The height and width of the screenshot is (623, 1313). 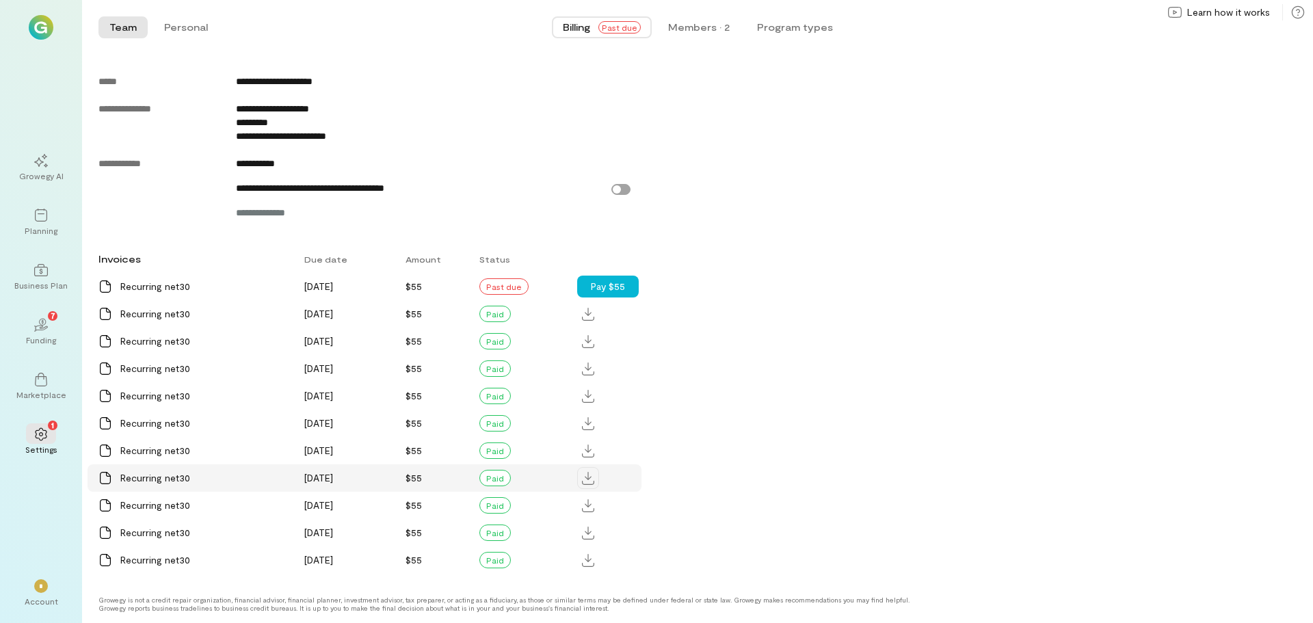 What do you see at coordinates (186, 27) in the screenshot?
I see `button: Personal` at bounding box center [186, 27].